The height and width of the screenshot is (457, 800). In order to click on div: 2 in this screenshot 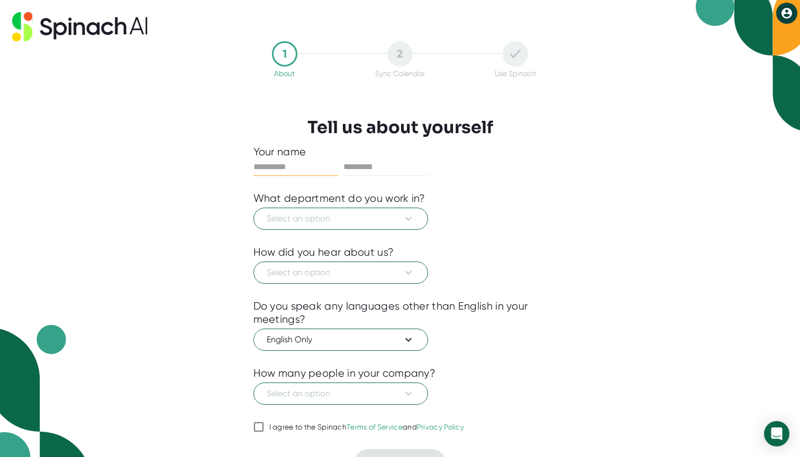, I will do `click(400, 54)`.